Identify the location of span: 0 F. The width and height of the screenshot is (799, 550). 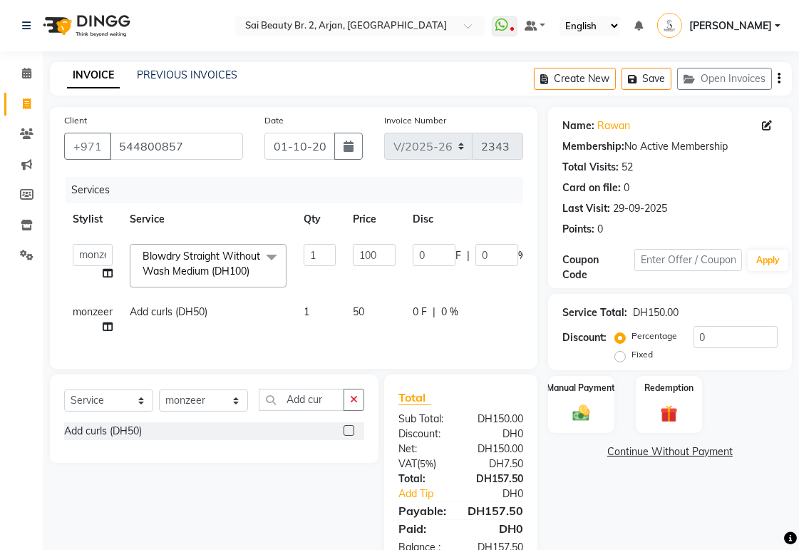
(420, 312).